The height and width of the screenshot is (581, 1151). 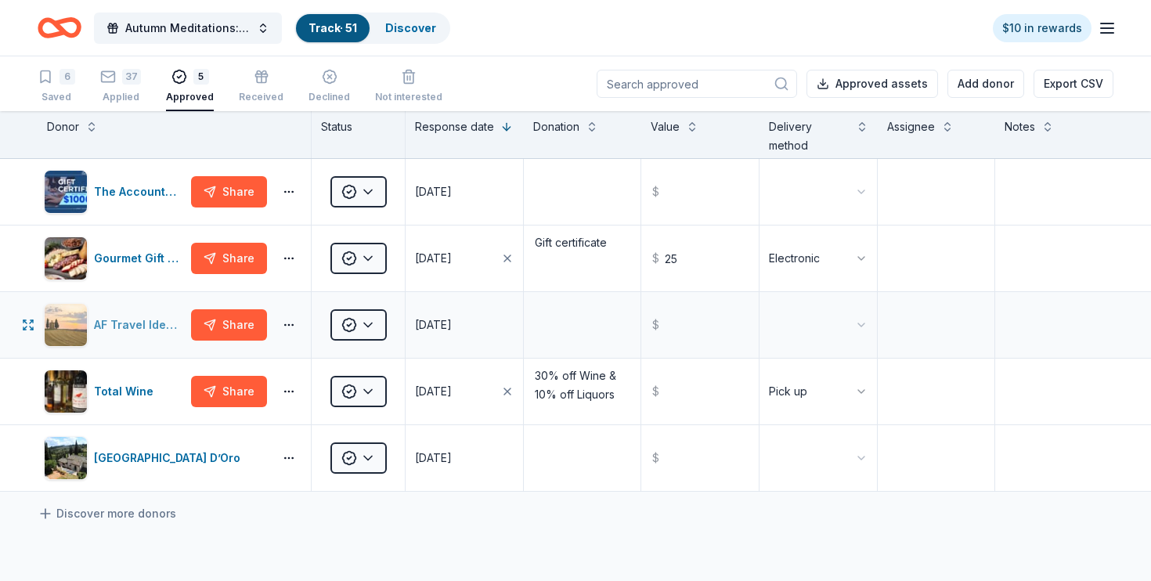 What do you see at coordinates (139, 192) in the screenshot?
I see `div: The Accounting Doctor` at bounding box center [139, 192].